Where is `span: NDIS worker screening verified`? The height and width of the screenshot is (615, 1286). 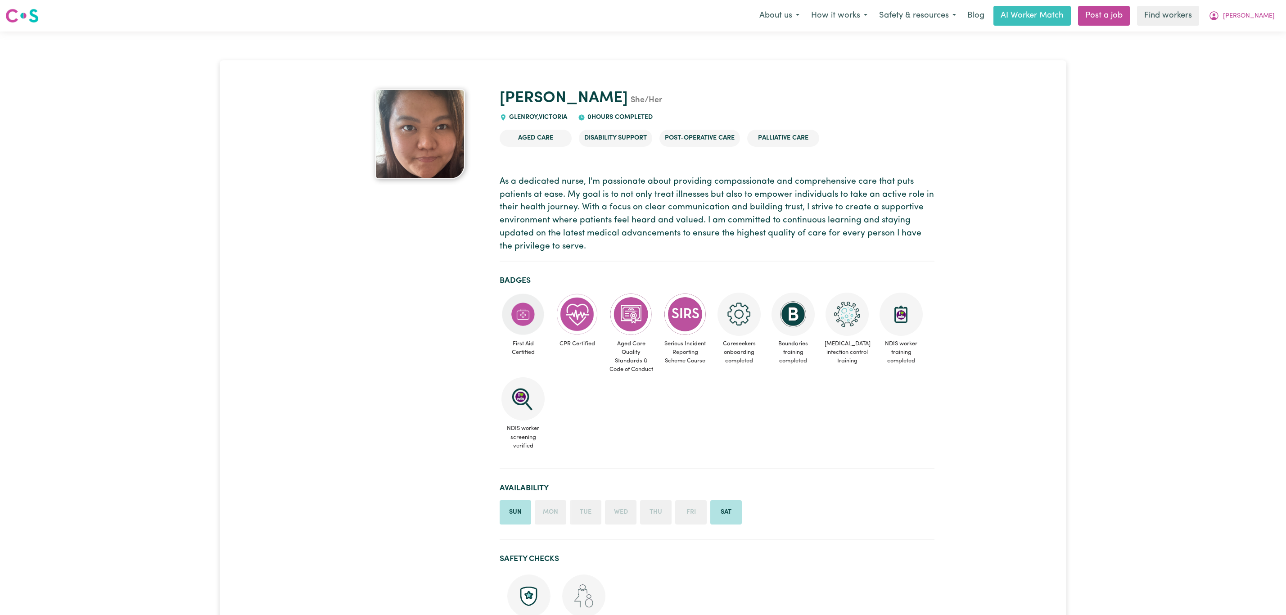
span: NDIS worker screening verified is located at coordinates (523, 437).